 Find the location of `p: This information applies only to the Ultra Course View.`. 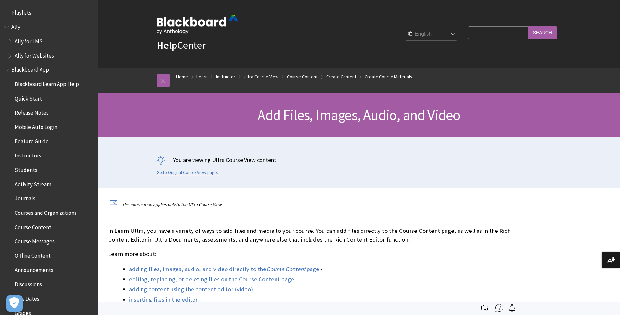

p: This information applies only to the Ultra Course View. is located at coordinates (311, 204).